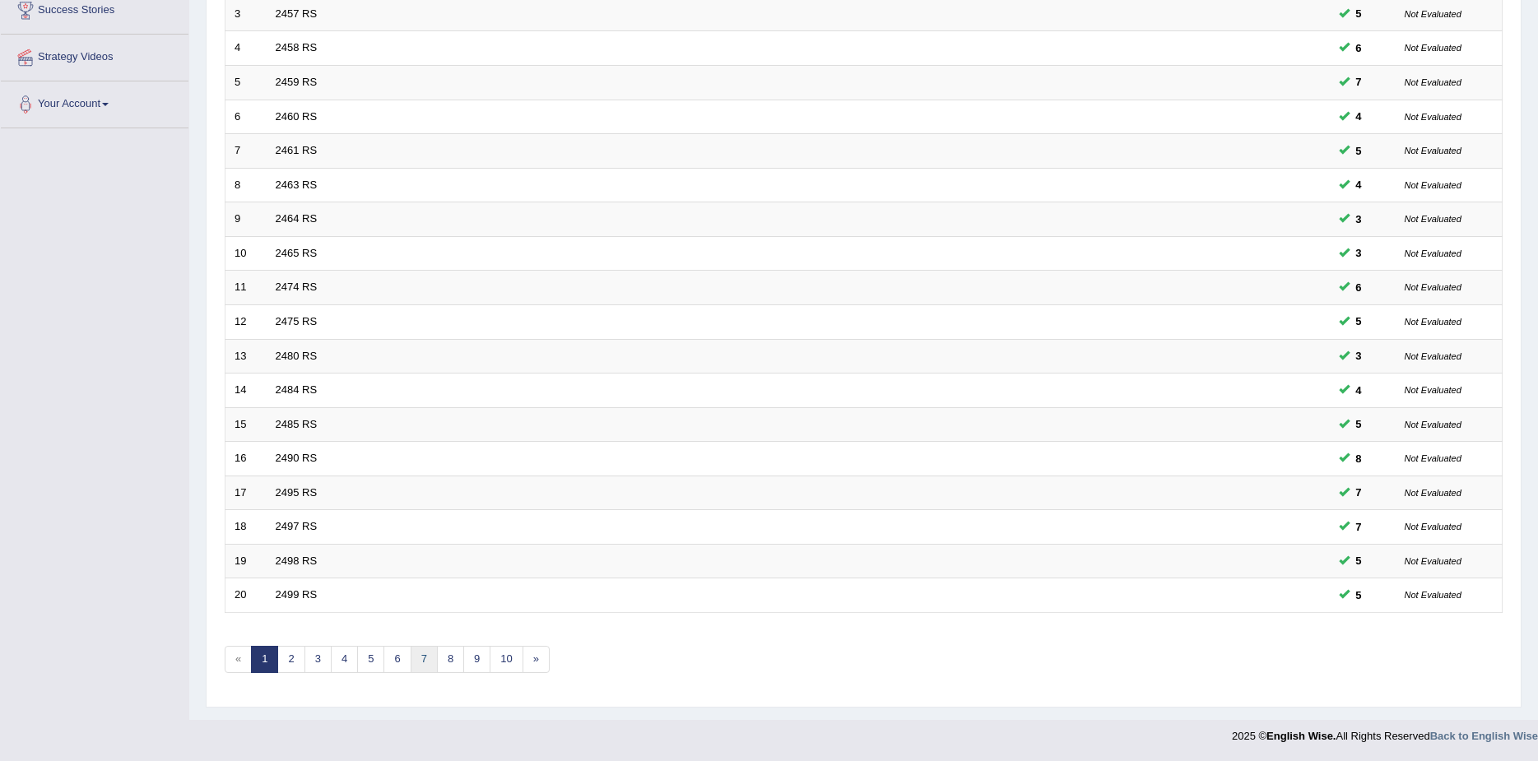  What do you see at coordinates (246, 322) in the screenshot?
I see `td: 12` at bounding box center [246, 322].